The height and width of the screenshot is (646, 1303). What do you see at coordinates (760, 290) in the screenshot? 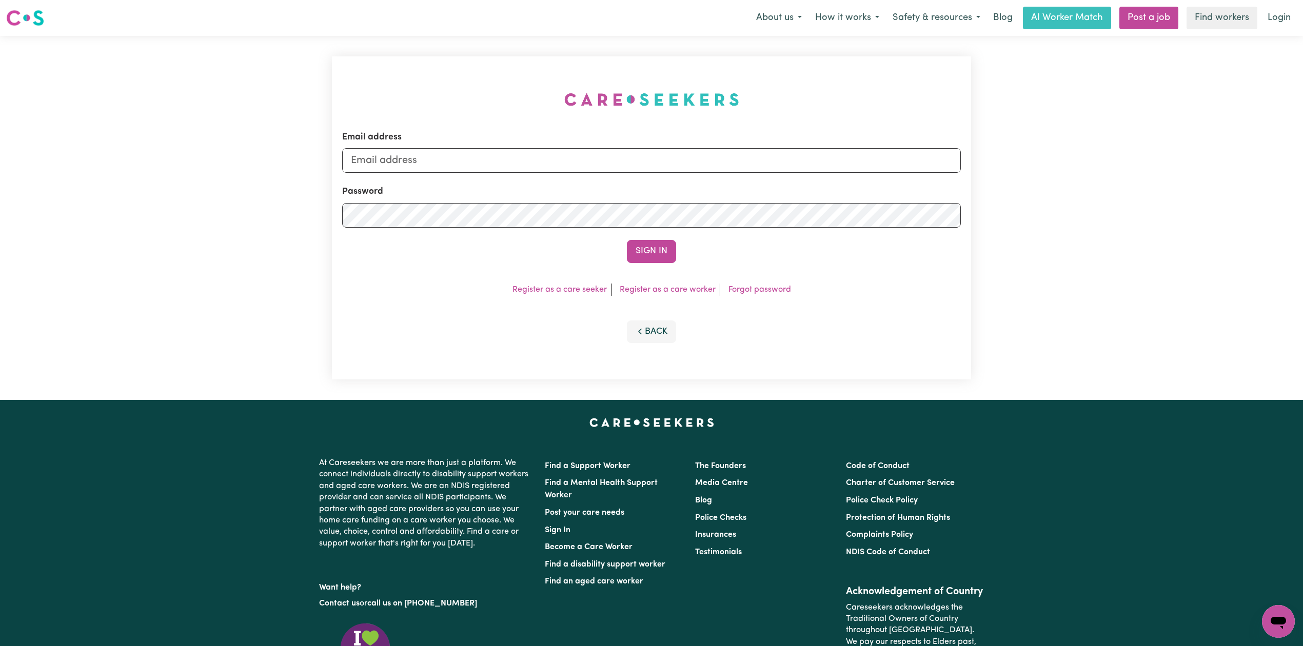
I see `a: Forgot password` at bounding box center [760, 290].